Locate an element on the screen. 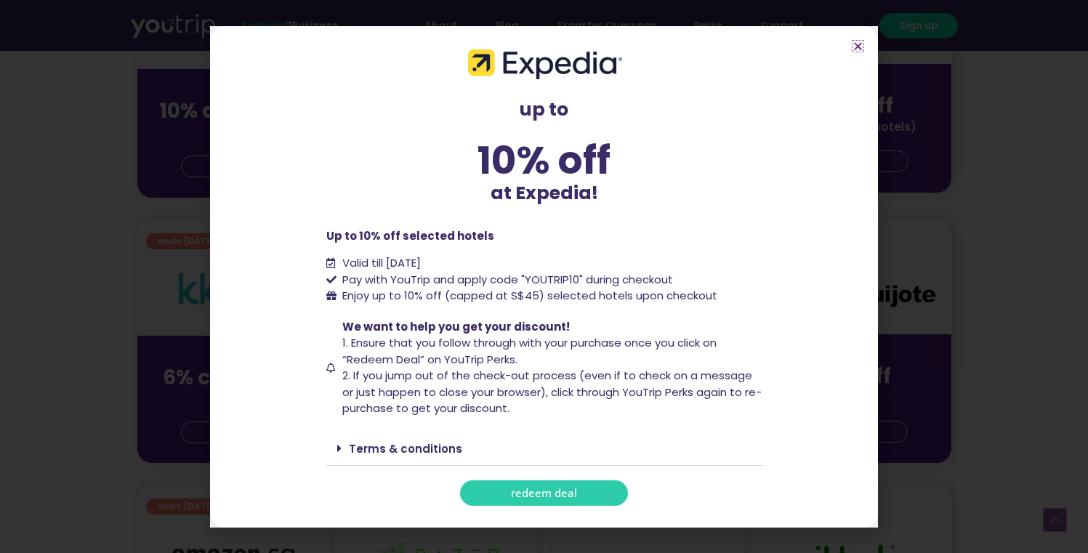 This screenshot has height=553, width=1088. span: Pay with YouTrip and apply code "YOUTRIP10" during checkout is located at coordinates (506, 280).